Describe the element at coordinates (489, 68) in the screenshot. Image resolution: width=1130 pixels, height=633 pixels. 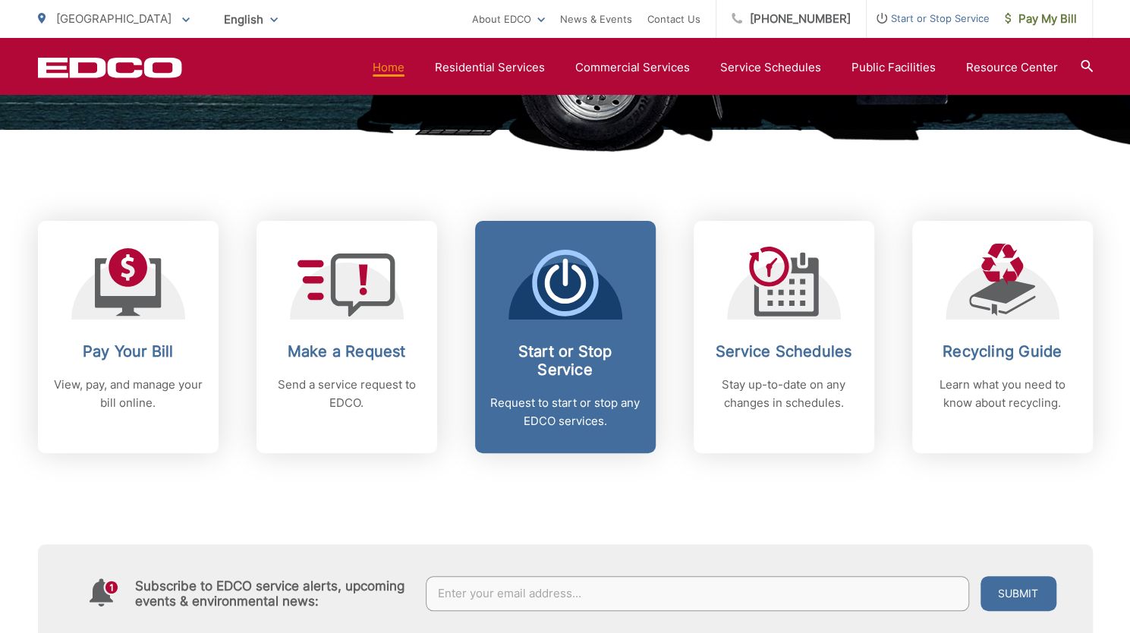
I see `a: Residential Services` at that location.